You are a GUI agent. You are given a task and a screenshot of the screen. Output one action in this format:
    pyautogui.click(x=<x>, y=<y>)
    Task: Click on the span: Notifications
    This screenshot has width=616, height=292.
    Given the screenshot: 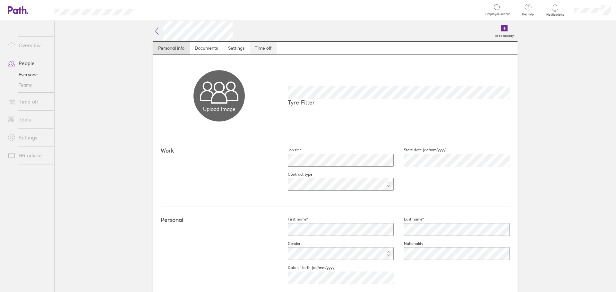 What is the action you would take?
    pyautogui.click(x=555, y=15)
    